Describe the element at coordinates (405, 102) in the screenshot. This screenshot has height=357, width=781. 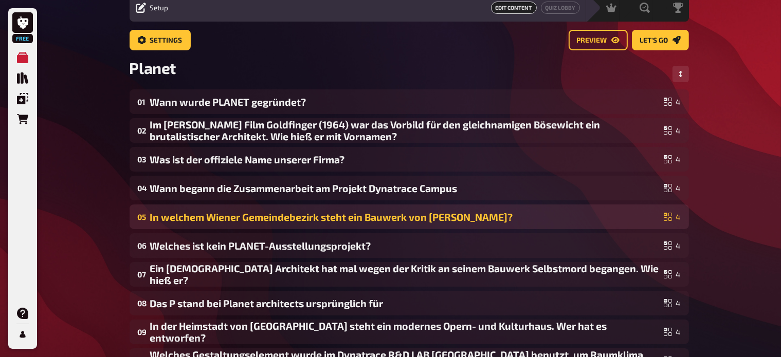
I see `div: Wann wurde PLANET gegründet?` at that location.